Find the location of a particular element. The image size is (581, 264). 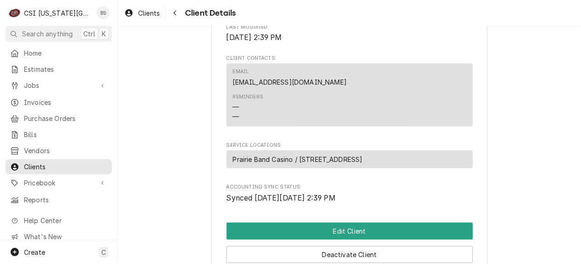

span: Invoices is located at coordinates (65, 102).